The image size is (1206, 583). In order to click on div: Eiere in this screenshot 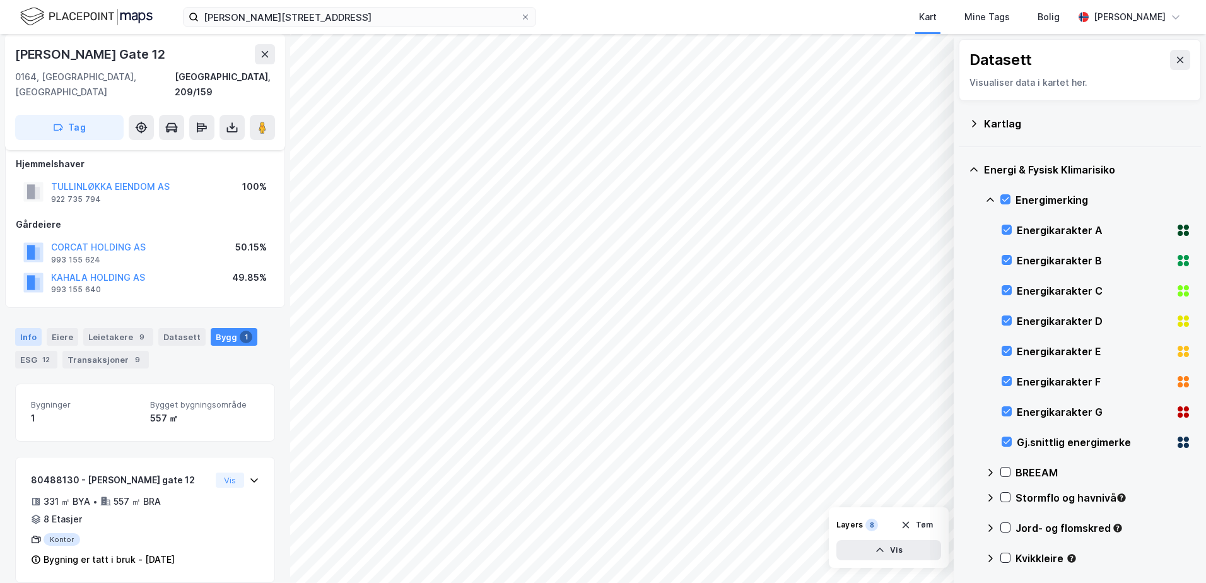, I will do `click(62, 337)`.